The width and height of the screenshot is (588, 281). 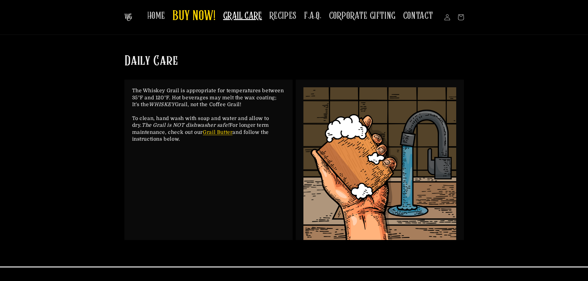 What do you see at coordinates (242, 16) in the screenshot?
I see `a: GRAIL CARE` at bounding box center [242, 16].